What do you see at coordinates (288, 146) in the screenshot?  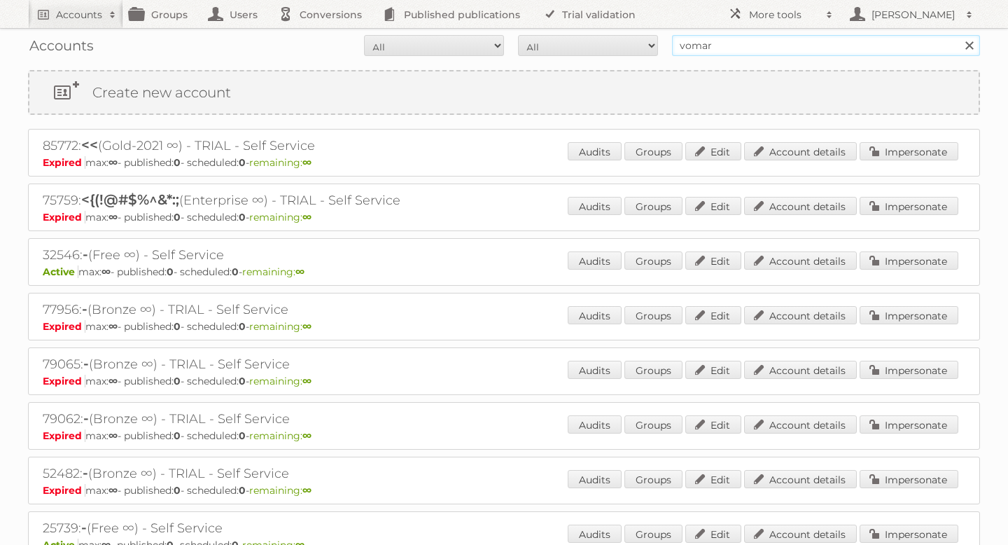 I see `h2: 85772: (Gold-2021 ∞) - TRIAL - Self Service` at bounding box center [288, 146].